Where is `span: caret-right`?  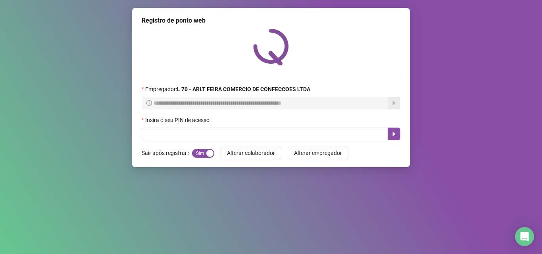
span: caret-right is located at coordinates (394, 134).